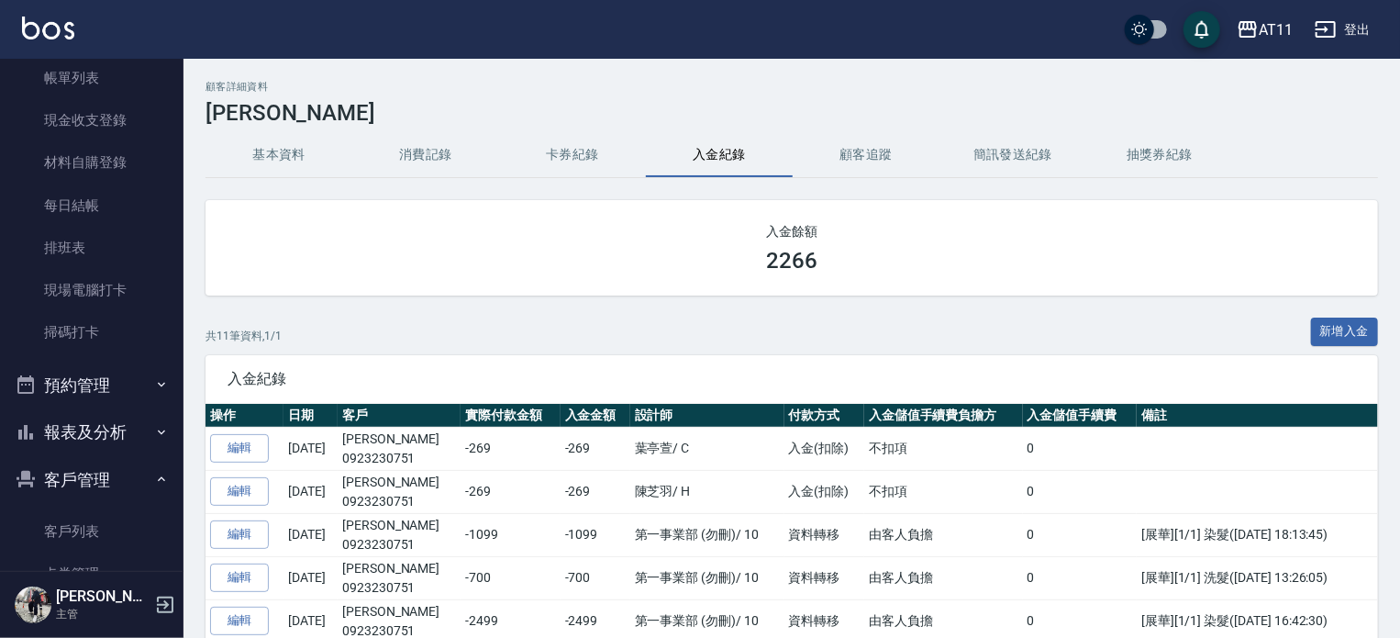 Image resolution: width=1400 pixels, height=638 pixels. Describe the element at coordinates (707, 448) in the screenshot. I see `td: 葉亭萱 / C` at that location.